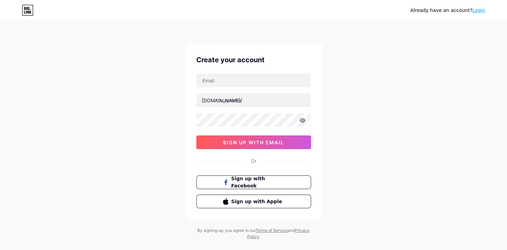 Image resolution: width=507 pixels, height=250 pixels. What do you see at coordinates (254, 182) in the screenshot?
I see `a: Sign up with Facebook` at bounding box center [254, 182].